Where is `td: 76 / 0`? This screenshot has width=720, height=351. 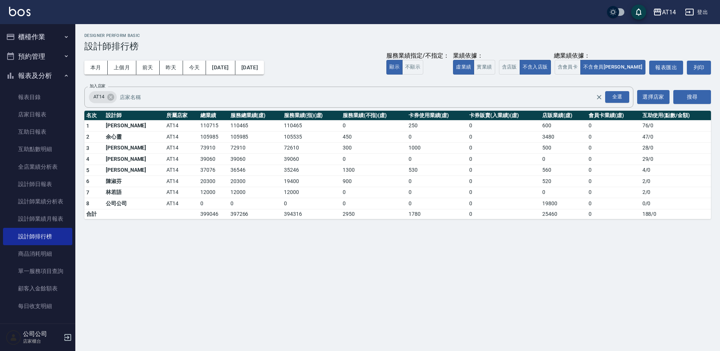 td: 76 / 0 is located at coordinates (676, 126).